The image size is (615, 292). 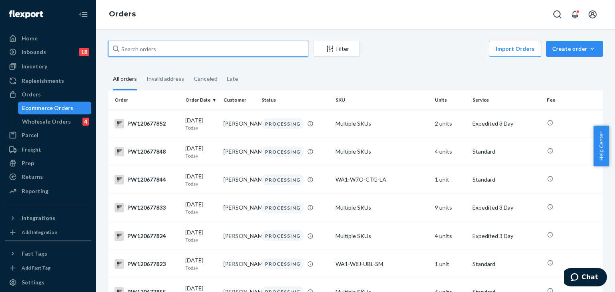 What do you see at coordinates (48, 52) in the screenshot?
I see `a: Inbounds18` at bounding box center [48, 52].